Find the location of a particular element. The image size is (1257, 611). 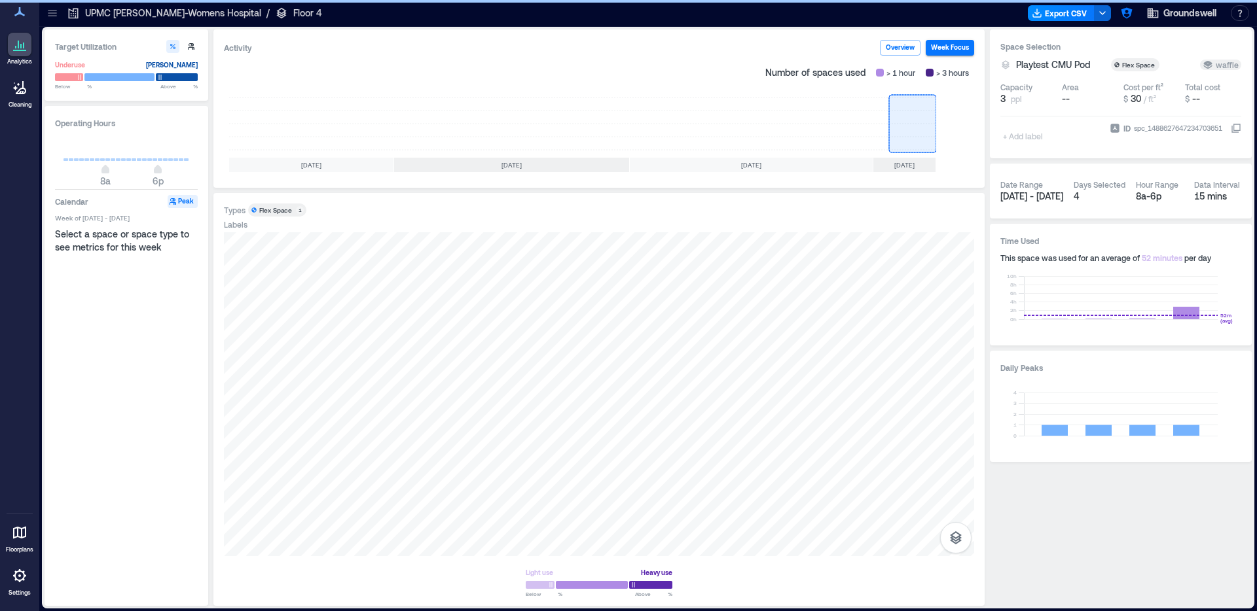

p: Floor 4 is located at coordinates (308, 13).